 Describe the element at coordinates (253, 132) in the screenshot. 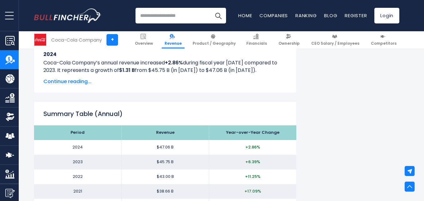

I see `th: Year-over-Year Change` at that location.